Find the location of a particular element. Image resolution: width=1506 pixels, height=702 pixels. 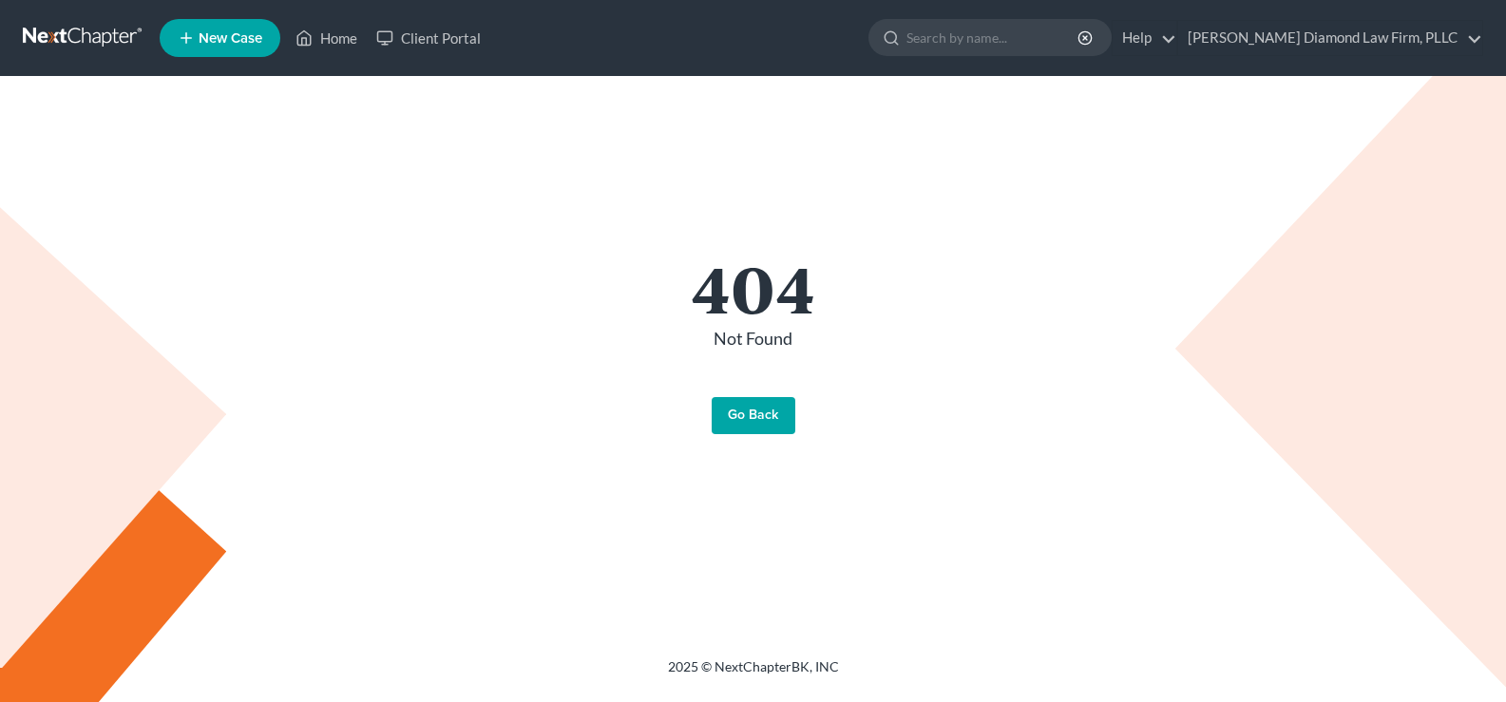

input: Search by name... is located at coordinates (993, 37).